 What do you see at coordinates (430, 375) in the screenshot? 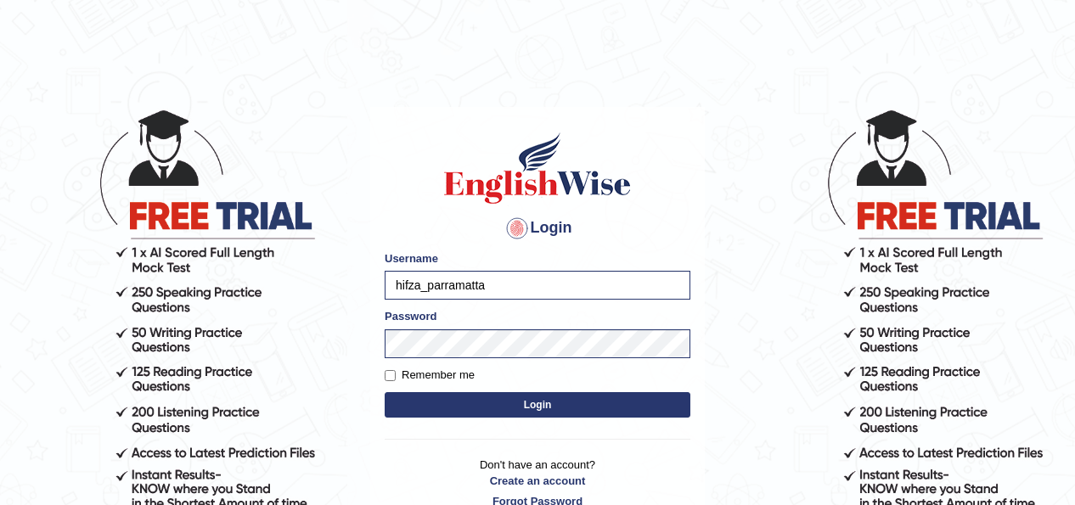
I see `label: Remember me` at bounding box center [430, 375].